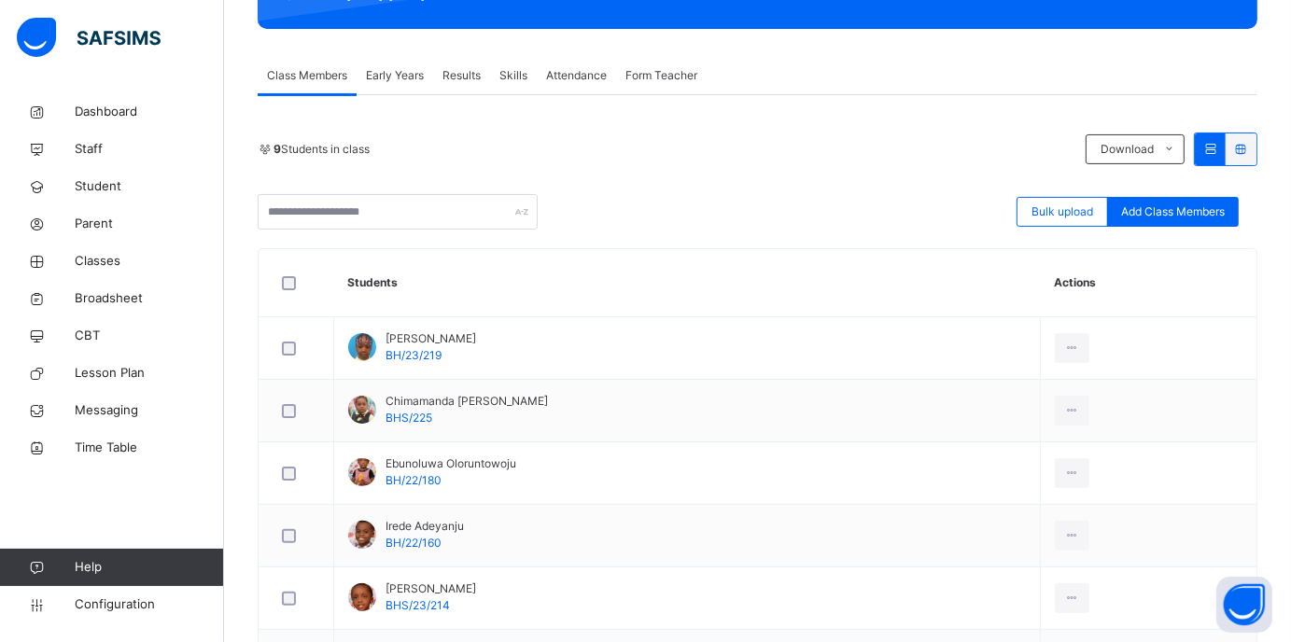  What do you see at coordinates (425, 526) in the screenshot?
I see `span: Irede Adeyanju` at bounding box center [425, 526].